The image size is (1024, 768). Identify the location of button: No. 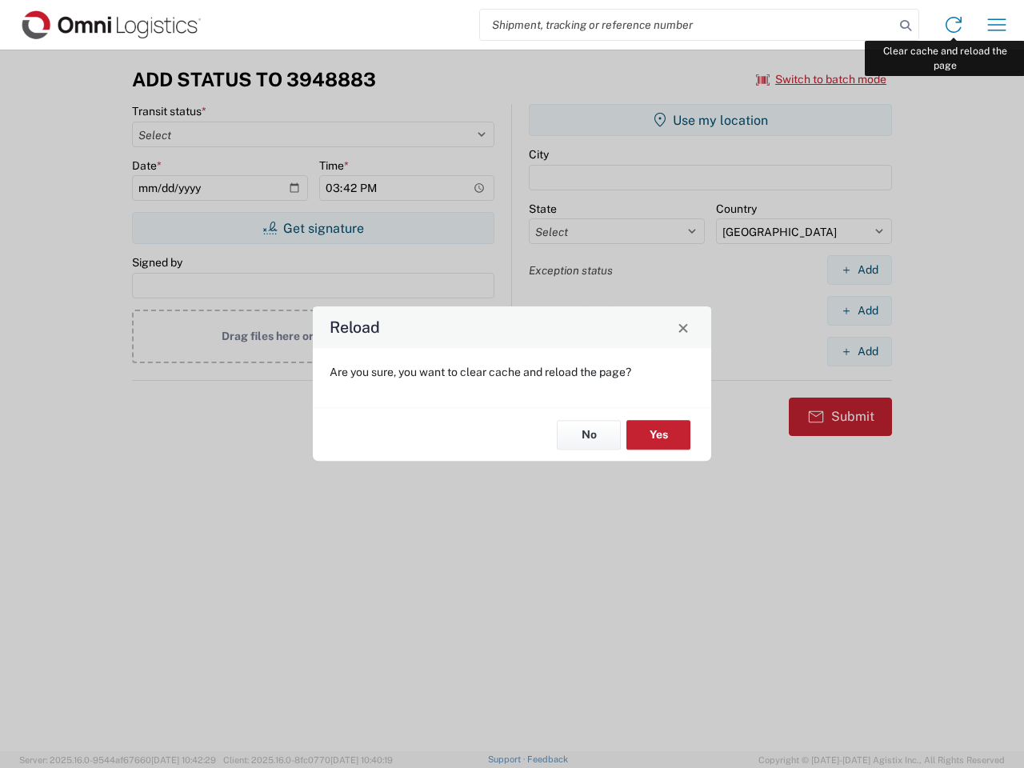
(589, 434).